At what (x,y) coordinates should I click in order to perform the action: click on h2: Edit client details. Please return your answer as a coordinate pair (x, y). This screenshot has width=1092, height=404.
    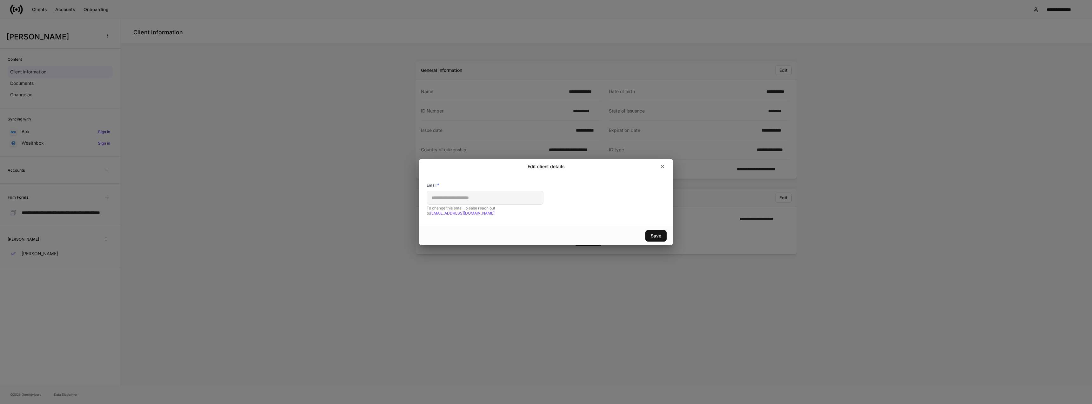
    Looking at the image, I should click on (546, 166).